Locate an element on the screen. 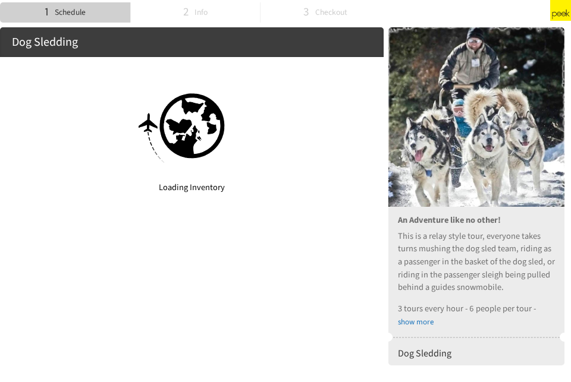  a: show more is located at coordinates (416, 322).